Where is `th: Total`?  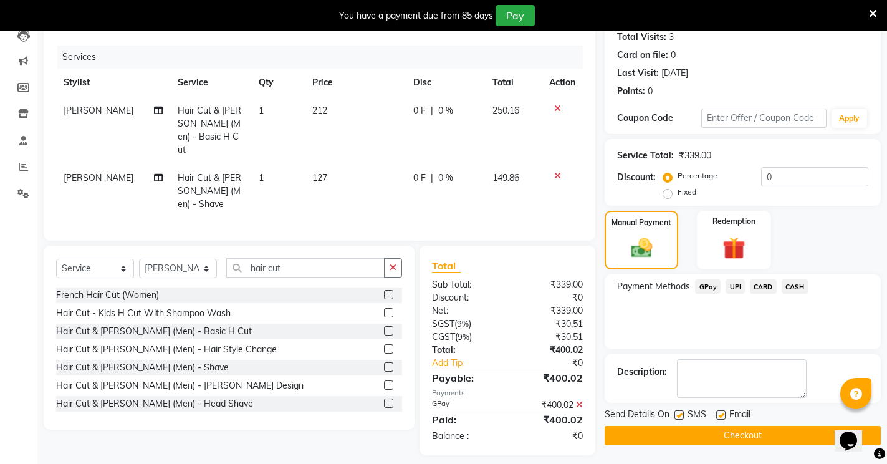
th: Total is located at coordinates (513, 82).